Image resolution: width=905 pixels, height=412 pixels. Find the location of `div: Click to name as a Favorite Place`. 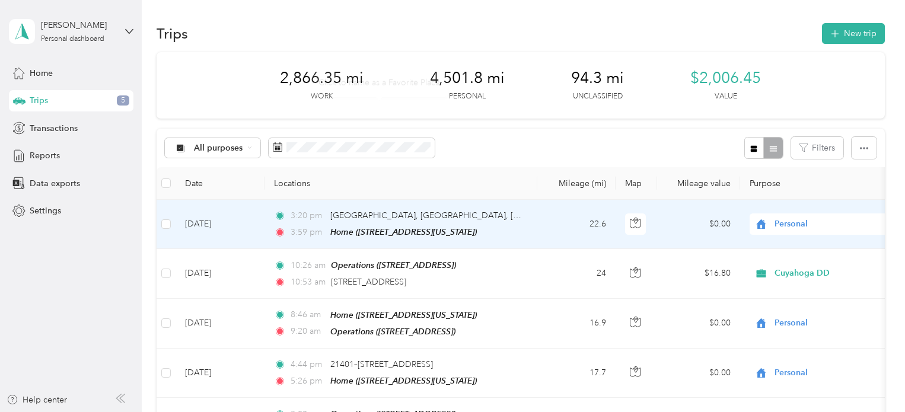

div: Click to name as a Favorite Place is located at coordinates (379, 82).